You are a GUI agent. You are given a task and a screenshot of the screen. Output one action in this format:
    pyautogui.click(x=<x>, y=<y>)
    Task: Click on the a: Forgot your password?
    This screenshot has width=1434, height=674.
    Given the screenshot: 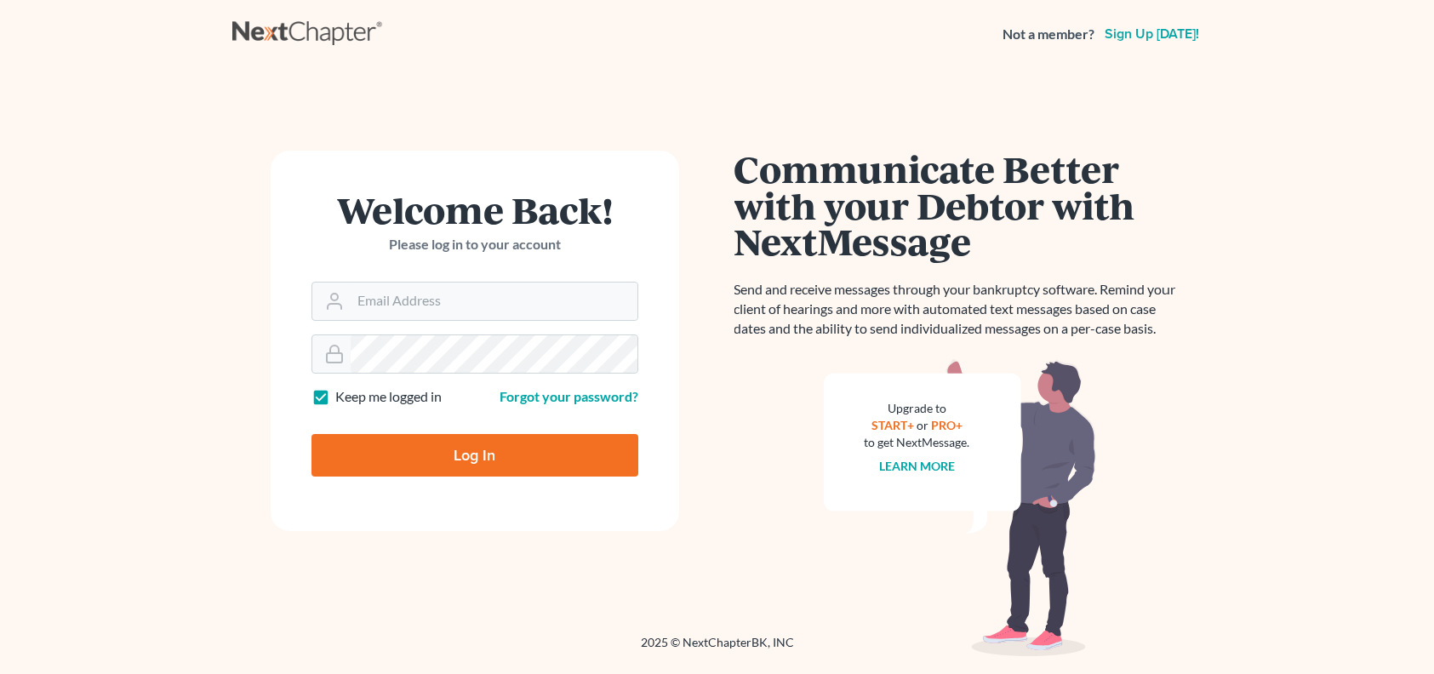 What is the action you would take?
    pyautogui.click(x=568, y=396)
    